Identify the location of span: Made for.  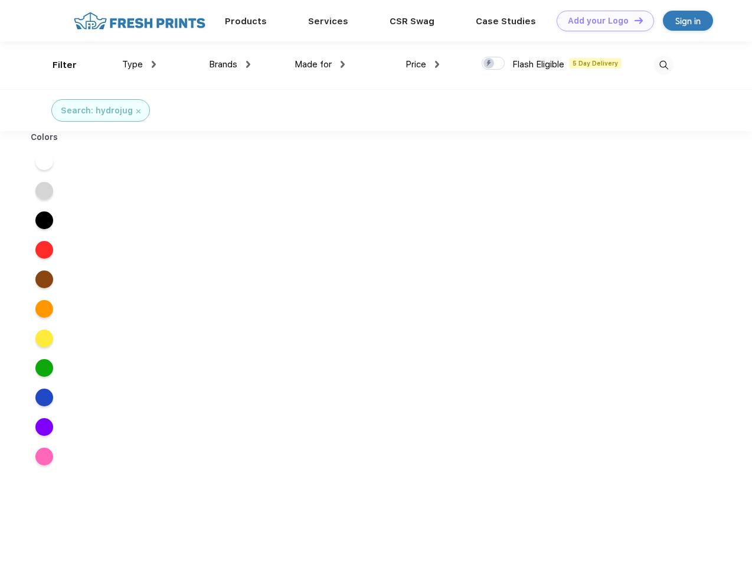
(313, 64).